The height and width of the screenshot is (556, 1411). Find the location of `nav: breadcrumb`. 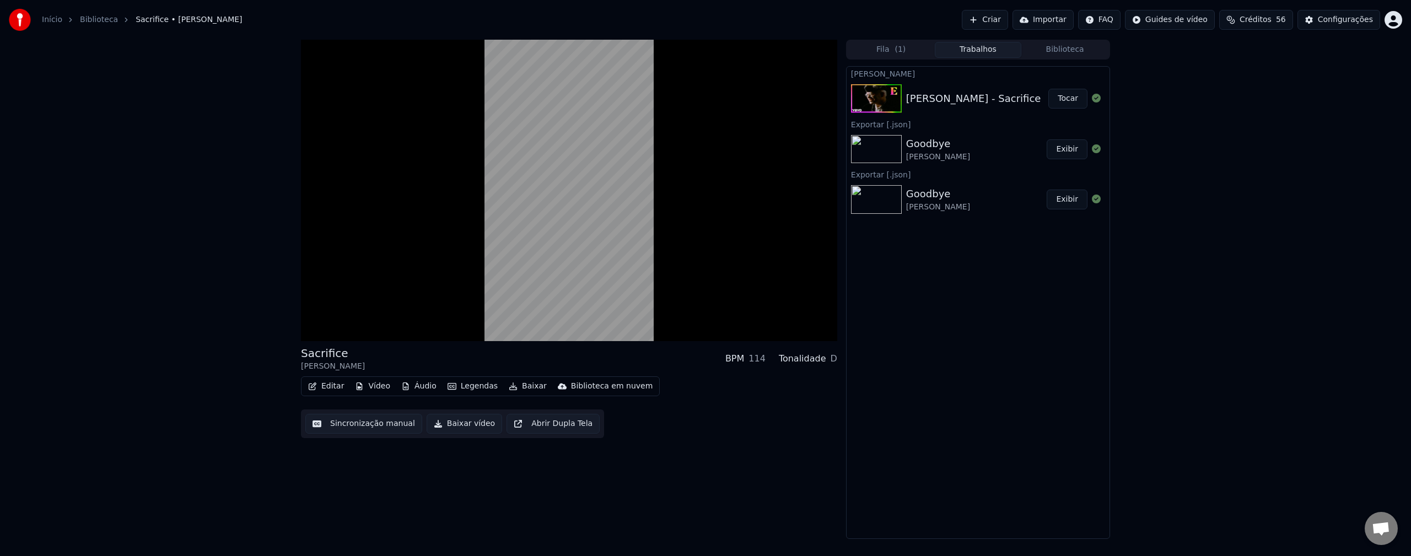

nav: breadcrumb is located at coordinates (142, 20).